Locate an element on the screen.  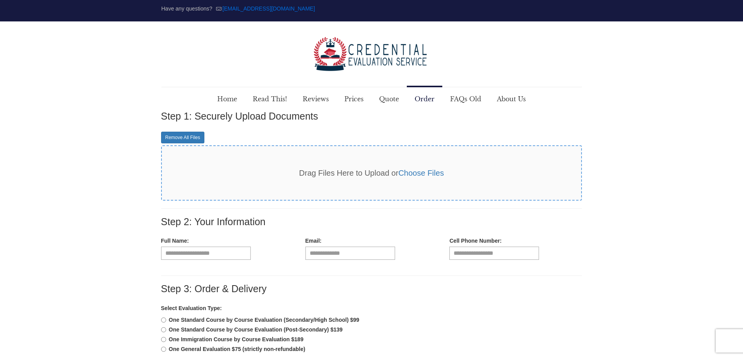
label: Full Name: is located at coordinates (175, 241).